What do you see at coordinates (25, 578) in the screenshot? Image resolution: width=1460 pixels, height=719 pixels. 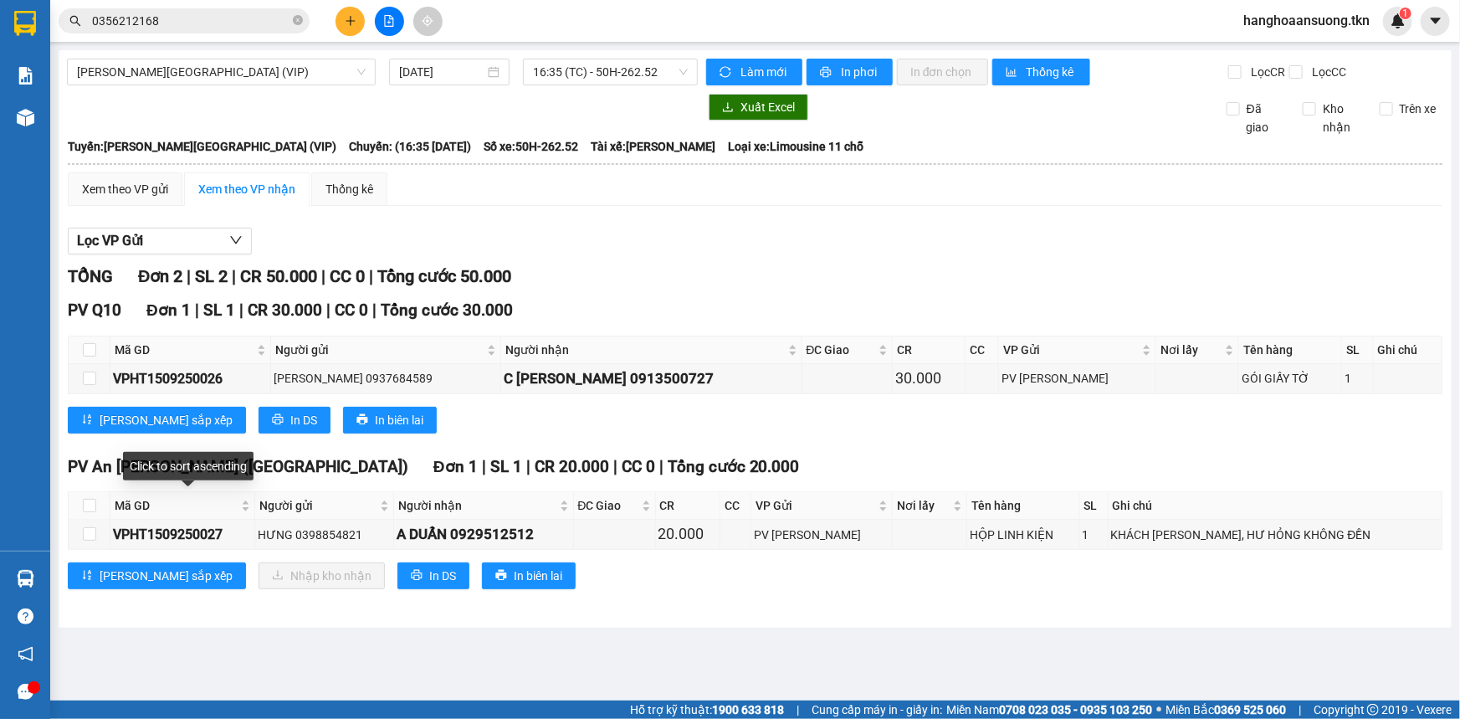 I see `img: warehouse-icon` at bounding box center [25, 578].